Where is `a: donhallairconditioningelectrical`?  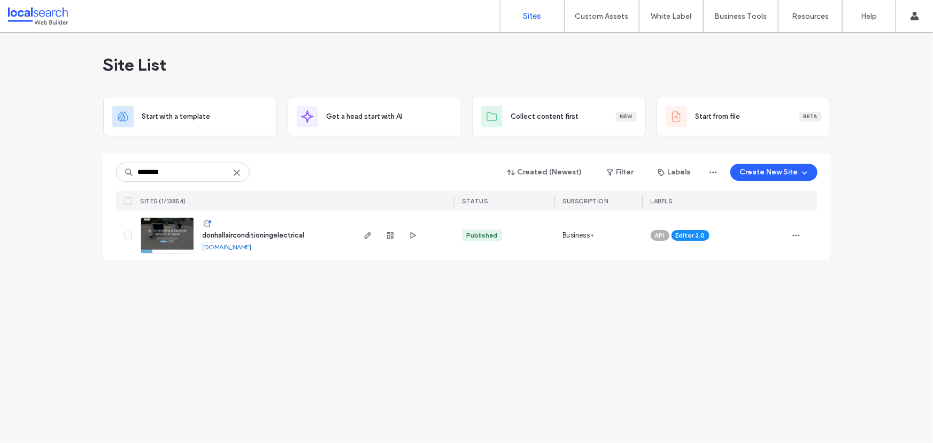
a: donhallairconditioningelectrical is located at coordinates (253, 235).